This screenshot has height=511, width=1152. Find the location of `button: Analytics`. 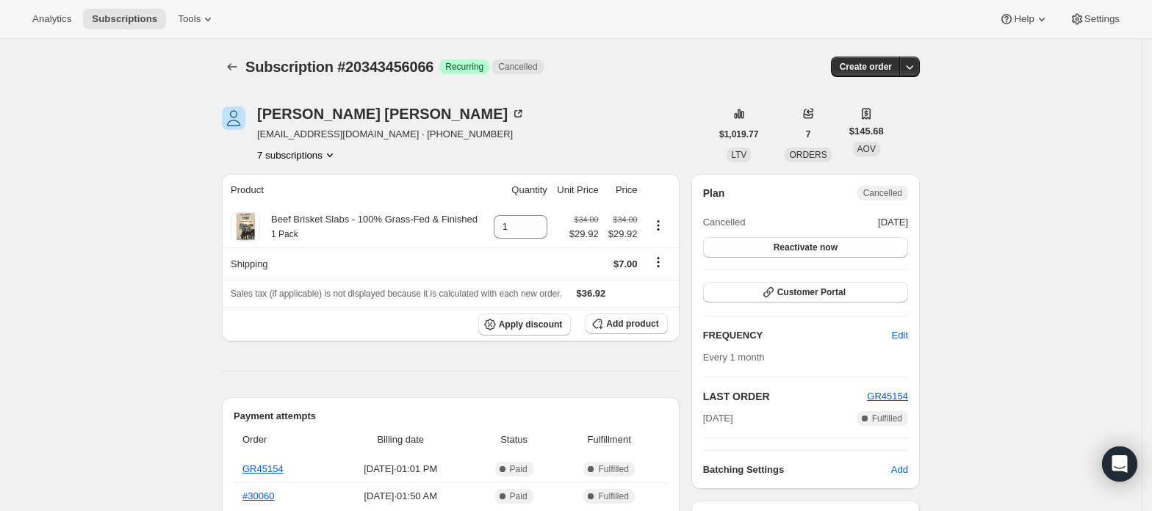

button: Analytics is located at coordinates (51, 19).